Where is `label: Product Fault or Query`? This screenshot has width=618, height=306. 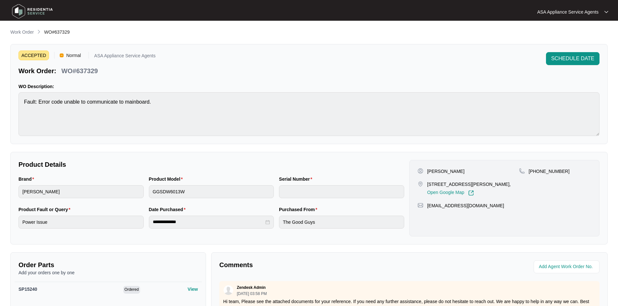
label: Product Fault or Query is located at coordinates (46, 210).